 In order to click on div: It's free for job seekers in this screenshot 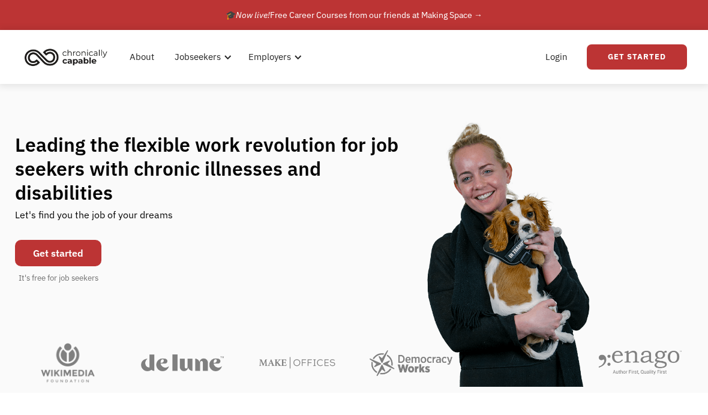, I will do `click(58, 279)`.